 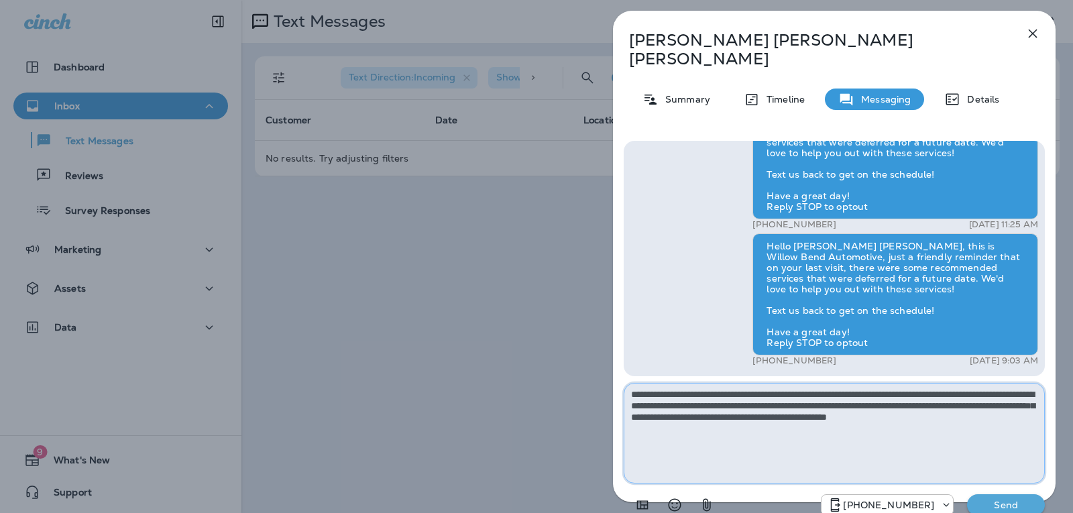 What do you see at coordinates (684, 99) in the screenshot?
I see `p: Summary` at bounding box center [684, 99].